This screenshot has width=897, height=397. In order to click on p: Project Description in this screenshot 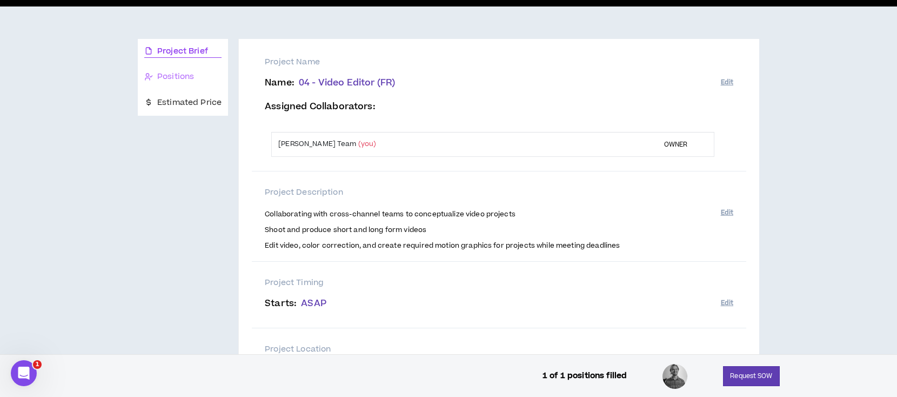, I will do `click(499, 192)`.